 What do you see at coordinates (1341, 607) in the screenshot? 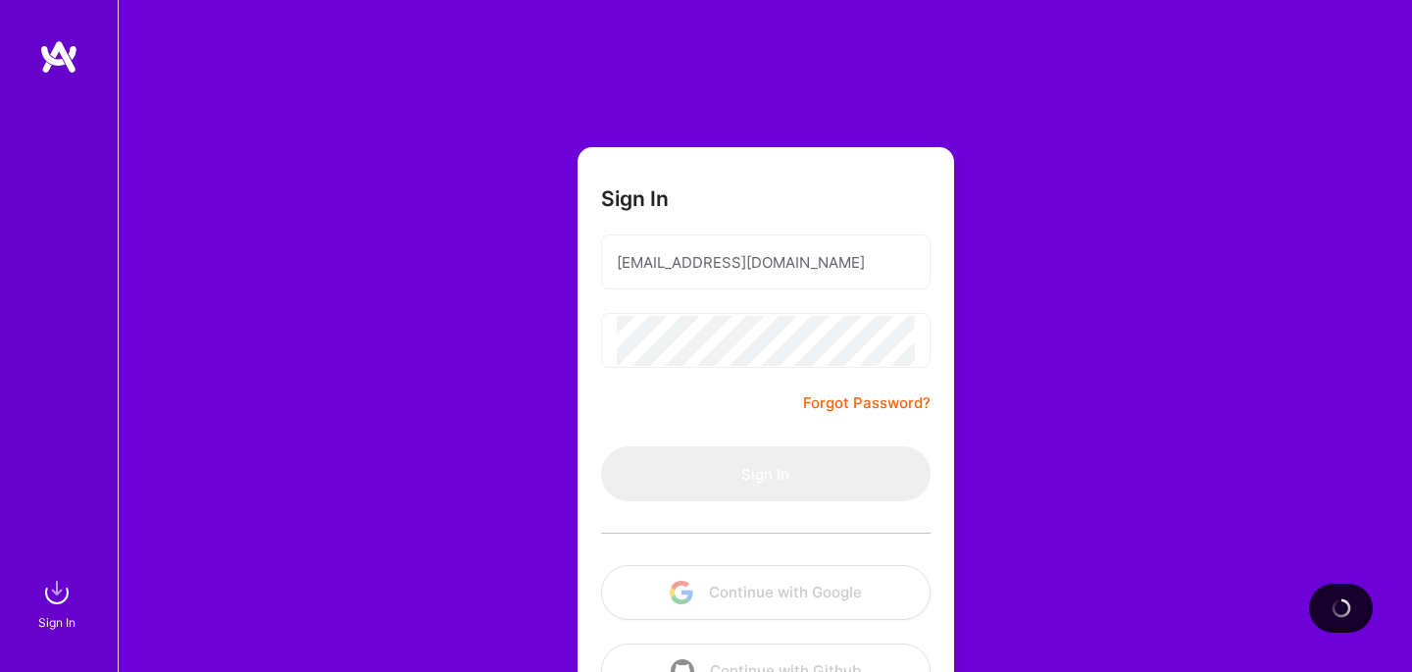
I see `img: loading` at bounding box center [1341, 607].